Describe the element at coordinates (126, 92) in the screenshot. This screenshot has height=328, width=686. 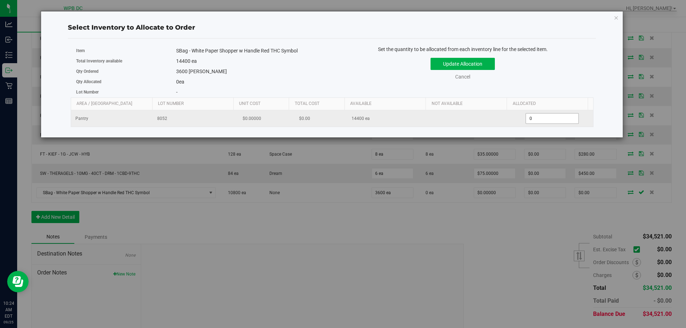
I see `label: Lot Number` at that location.